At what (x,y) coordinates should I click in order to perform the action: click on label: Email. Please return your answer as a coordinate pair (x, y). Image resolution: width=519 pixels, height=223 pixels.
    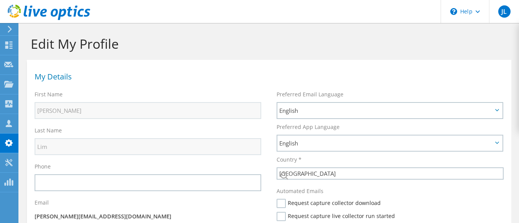
    Looking at the image, I should click on (41, 203).